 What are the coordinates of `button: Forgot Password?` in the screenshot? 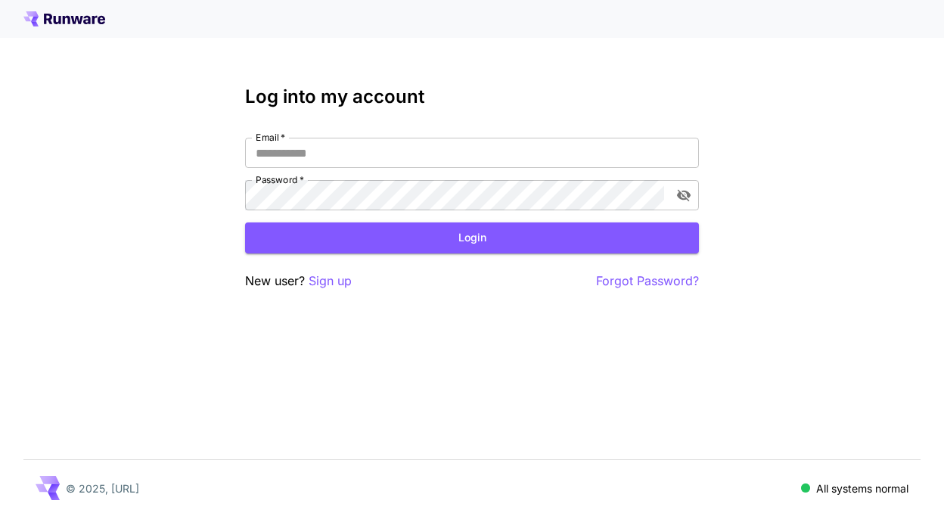 It's located at (648, 281).